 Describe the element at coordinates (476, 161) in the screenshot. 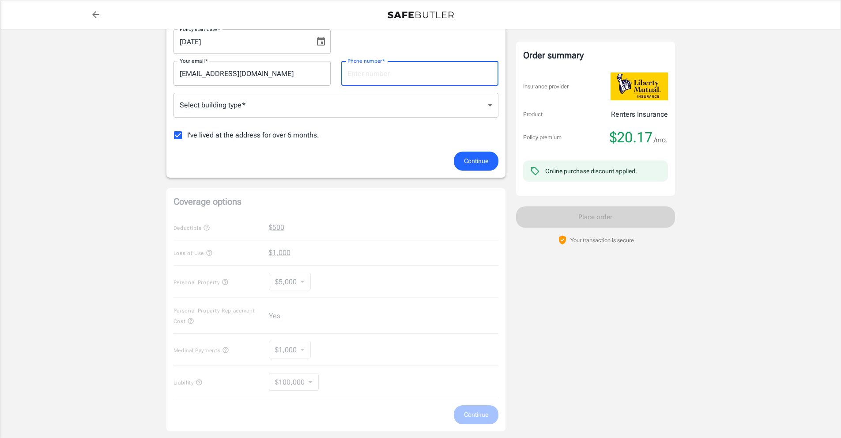

I see `button: Continue` at that location.